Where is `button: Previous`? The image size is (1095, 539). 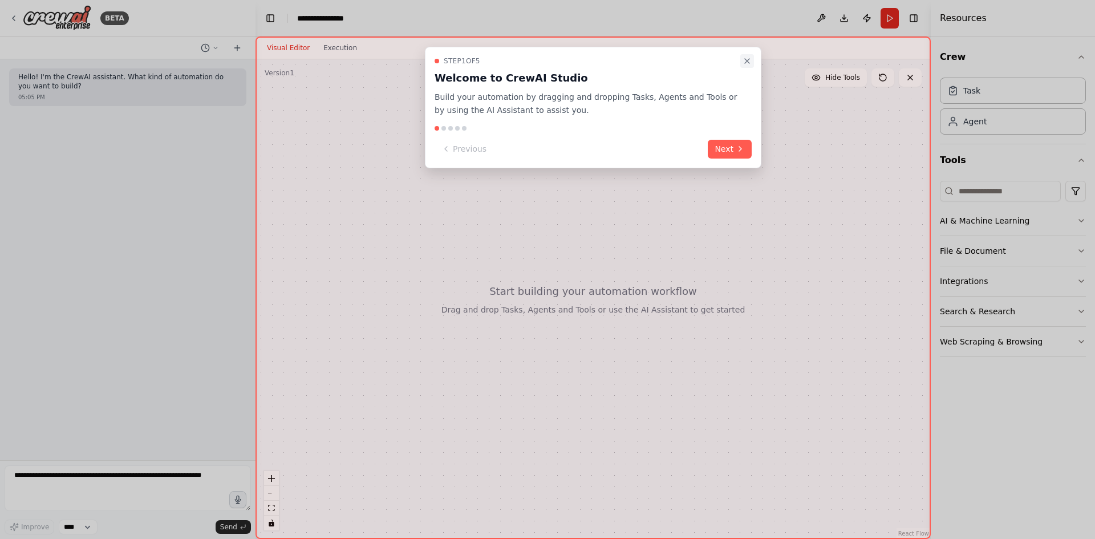
button: Previous is located at coordinates (464, 149).